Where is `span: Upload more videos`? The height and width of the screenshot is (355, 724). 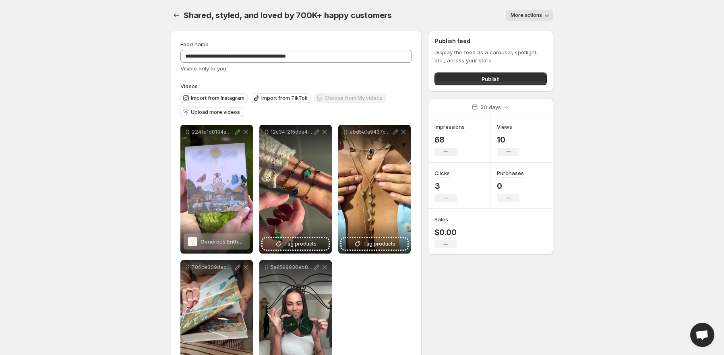 span: Upload more videos is located at coordinates (215, 112).